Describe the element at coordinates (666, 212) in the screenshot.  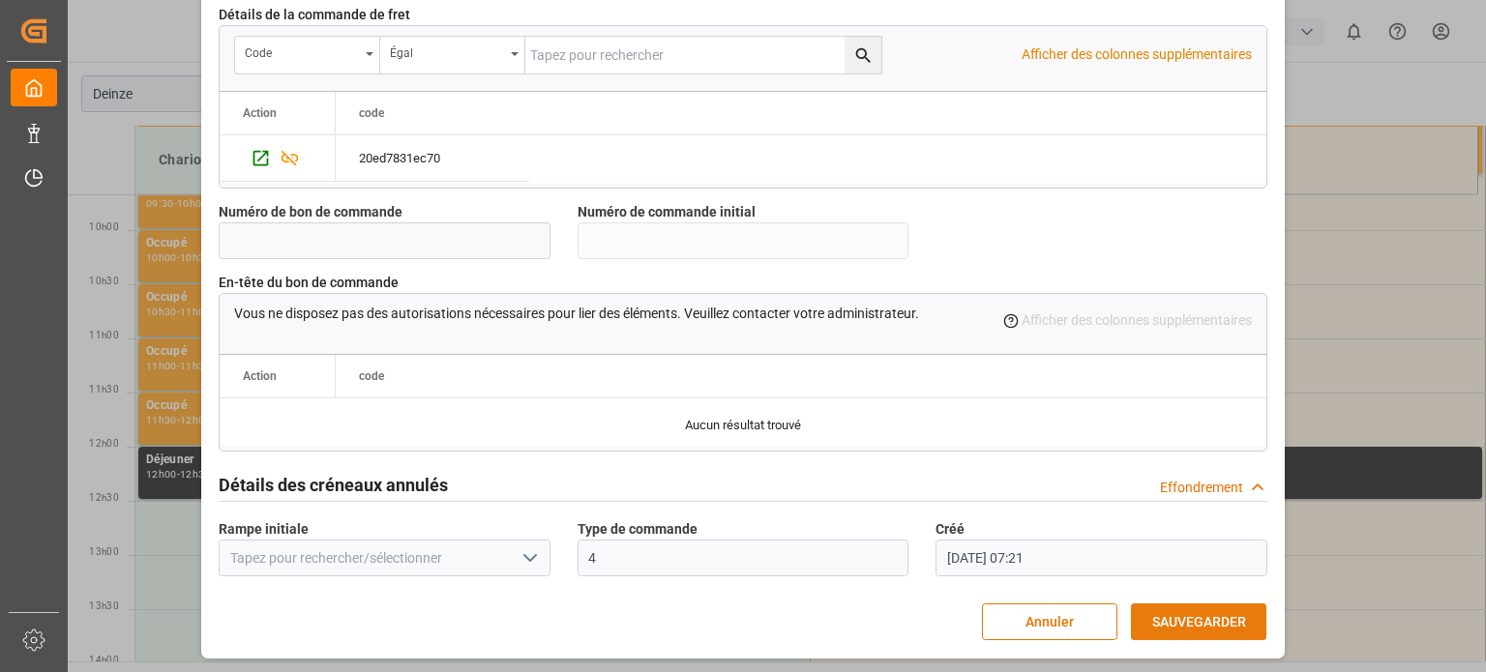
I see `font: Numéro de commande initial` at that location.